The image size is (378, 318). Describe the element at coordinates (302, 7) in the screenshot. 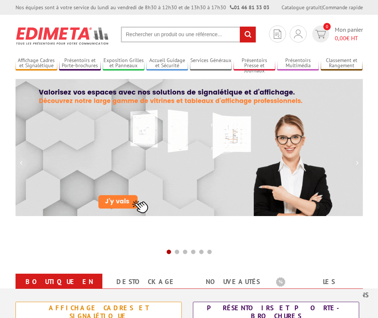

I see `a: Catalogue gratuit` at that location.